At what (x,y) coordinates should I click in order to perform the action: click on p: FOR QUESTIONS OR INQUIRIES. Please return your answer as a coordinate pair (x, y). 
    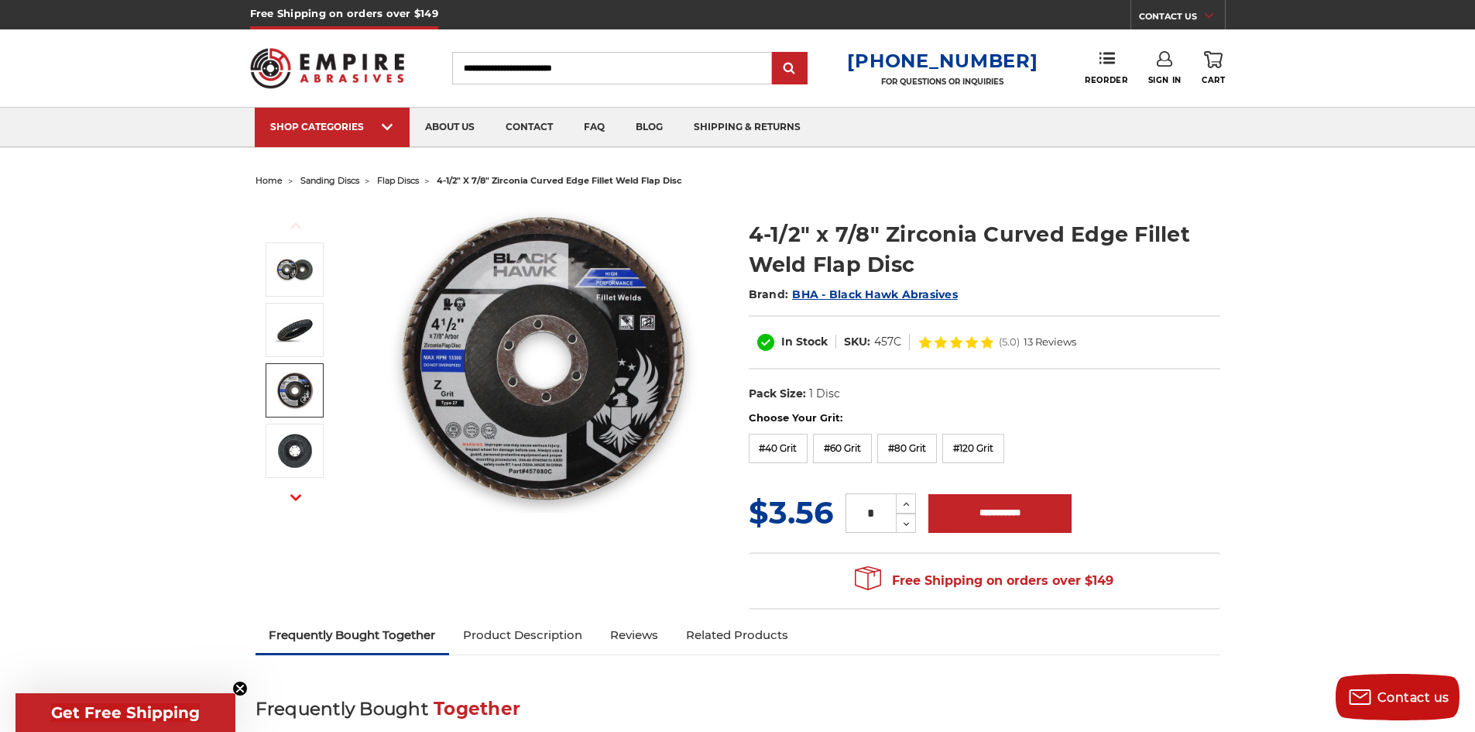
    Looking at the image, I should click on (942, 81).